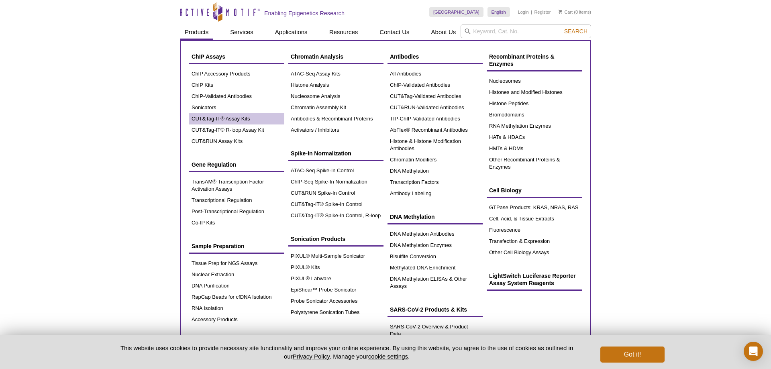 The width and height of the screenshot is (771, 369). I want to click on a: DNA Methylation Enzymes, so click(435, 245).